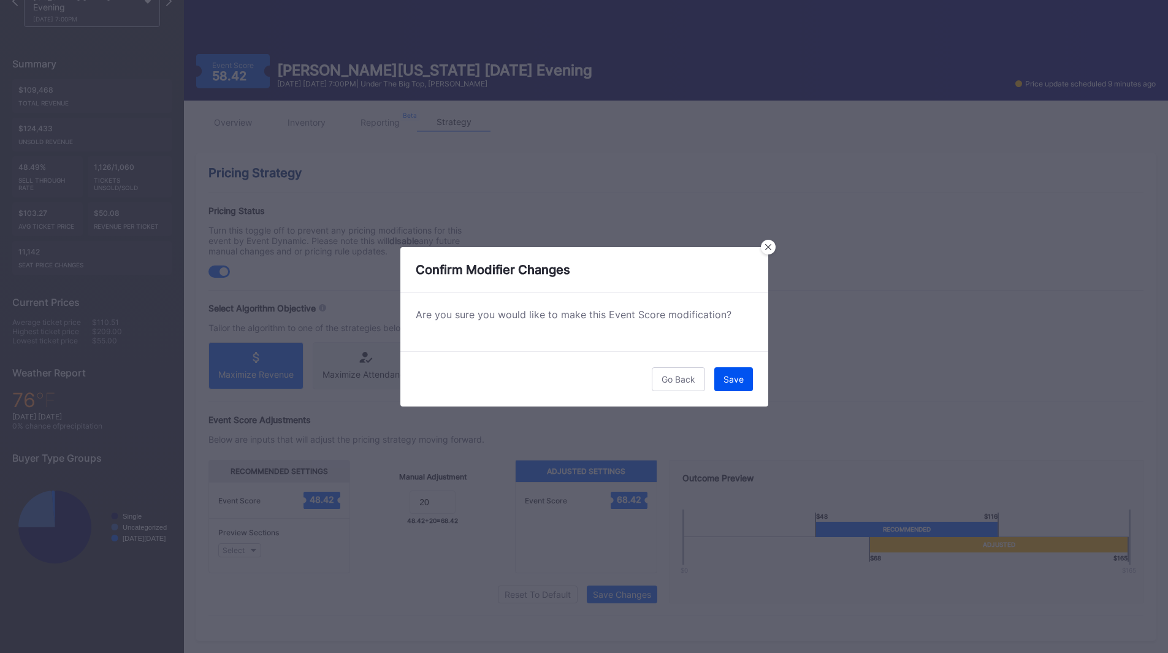  I want to click on div: Go Back, so click(678, 379).